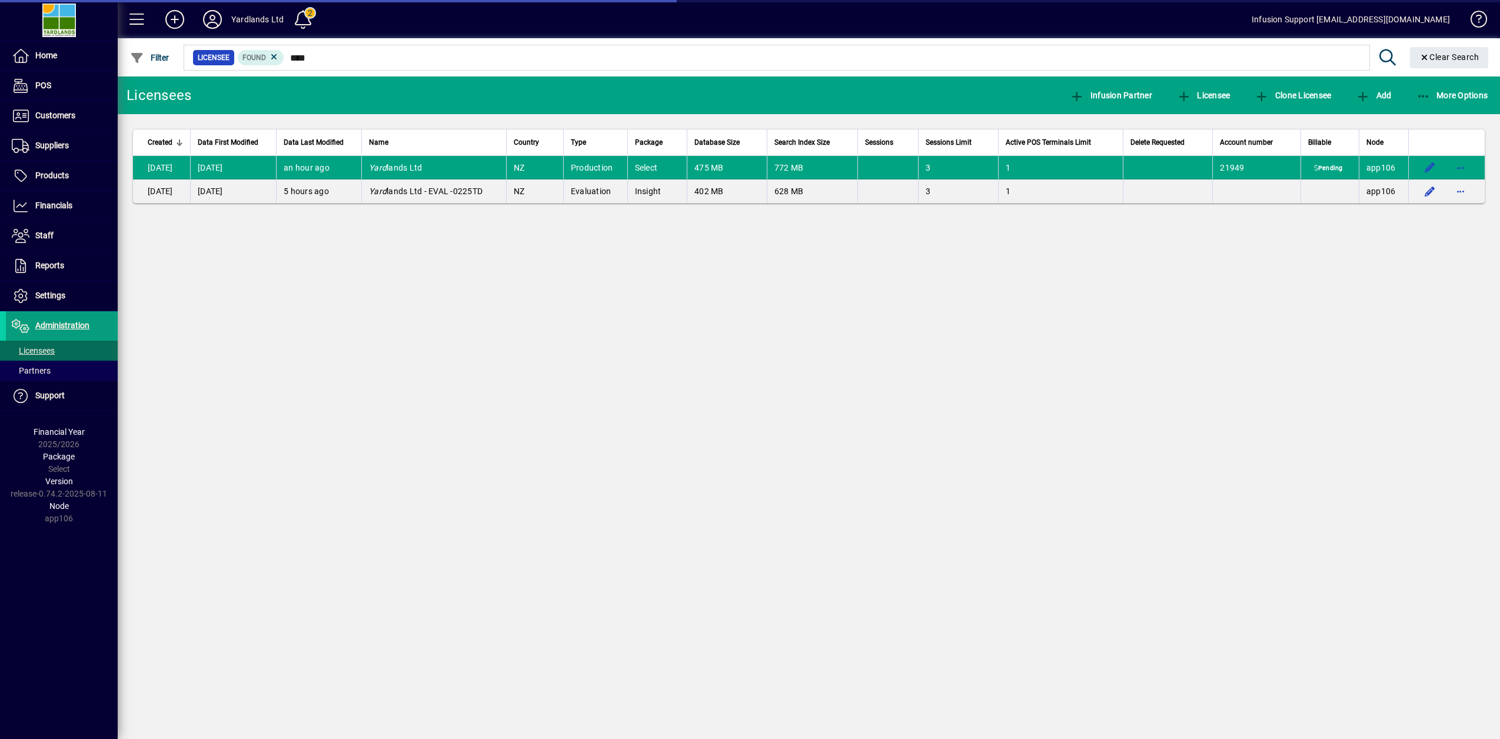 The height and width of the screenshot is (739, 1500). What do you see at coordinates (1474, 21) in the screenshot?
I see `a: Knowledge Base` at bounding box center [1474, 21].